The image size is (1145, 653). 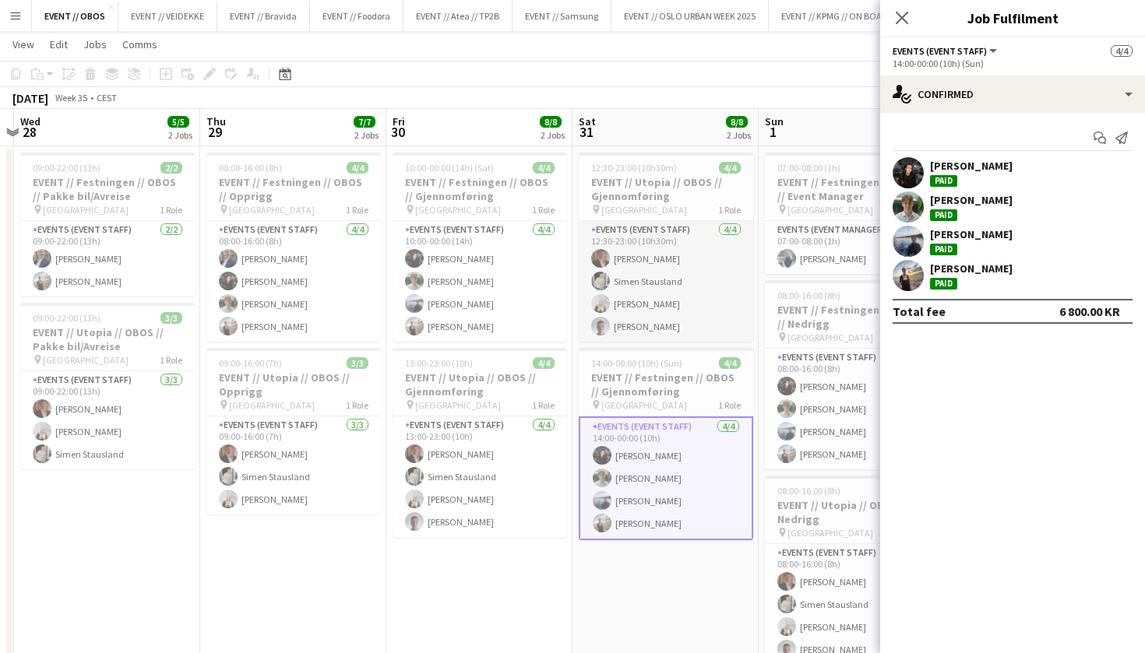 I want to click on span: 1, so click(x=772, y=132).